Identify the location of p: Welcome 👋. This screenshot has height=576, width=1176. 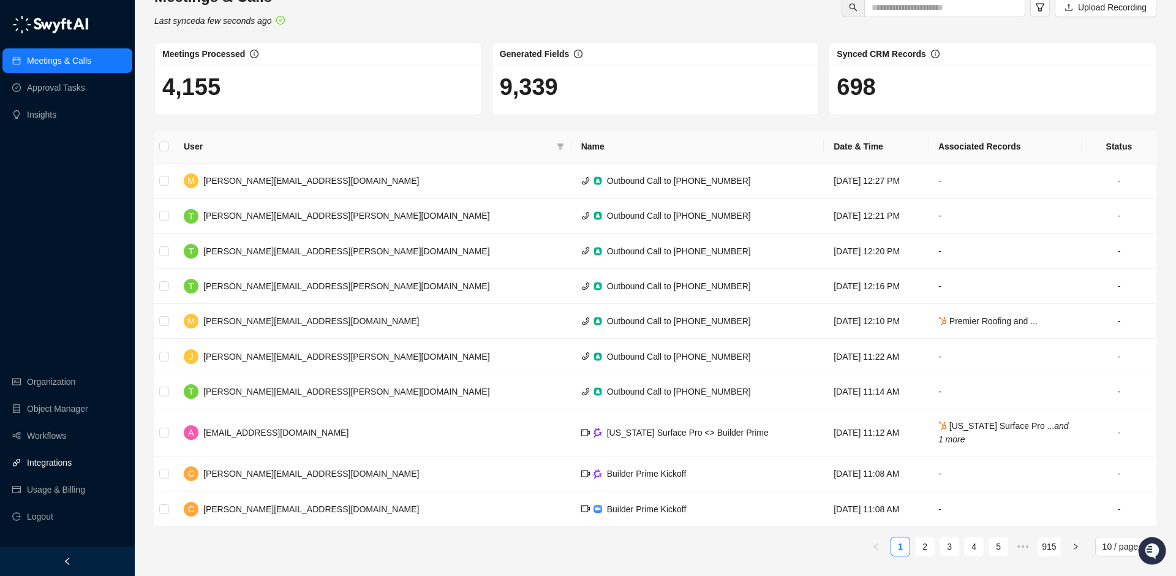
(118, 59).